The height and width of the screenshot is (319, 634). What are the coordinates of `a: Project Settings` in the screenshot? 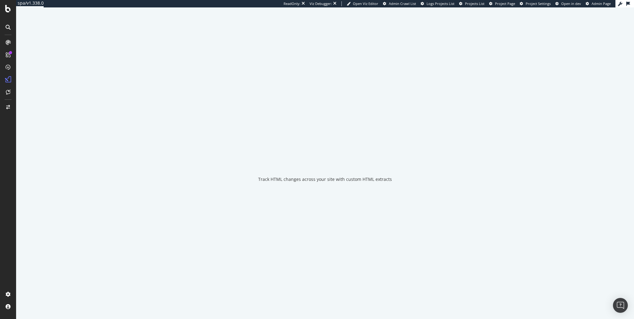 It's located at (535, 4).